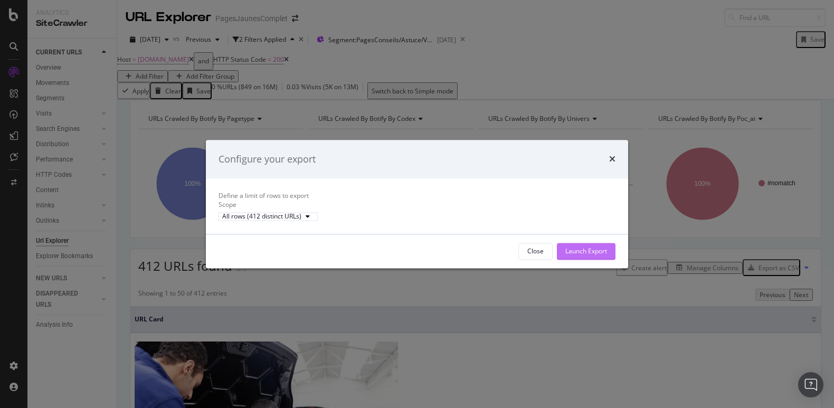 Image resolution: width=834 pixels, height=408 pixels. I want to click on div: All rows (412 distinct URLs), so click(262, 217).